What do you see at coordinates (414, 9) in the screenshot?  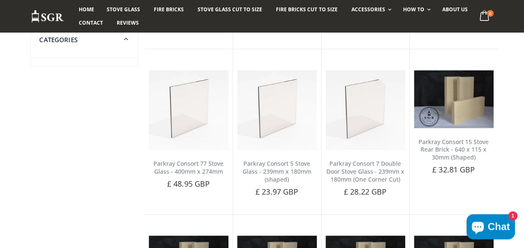 I see `span: How To` at bounding box center [414, 9].